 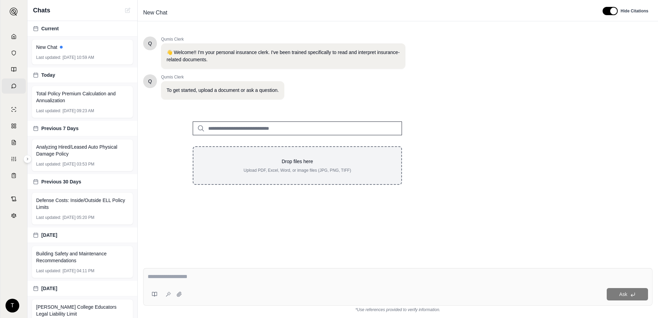 I want to click on p: Upload PDF, Excel, Word, or image files (JPG, PNG, TIFF), so click(x=297, y=170).